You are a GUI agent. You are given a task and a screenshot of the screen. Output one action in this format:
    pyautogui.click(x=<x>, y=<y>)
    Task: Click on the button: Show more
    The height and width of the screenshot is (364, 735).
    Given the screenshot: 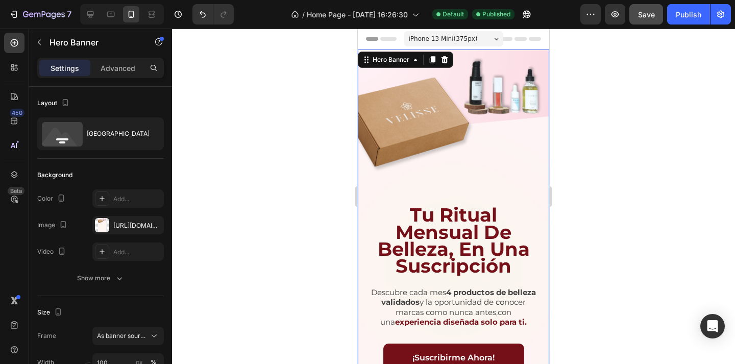 What is the action you would take?
    pyautogui.click(x=100, y=278)
    